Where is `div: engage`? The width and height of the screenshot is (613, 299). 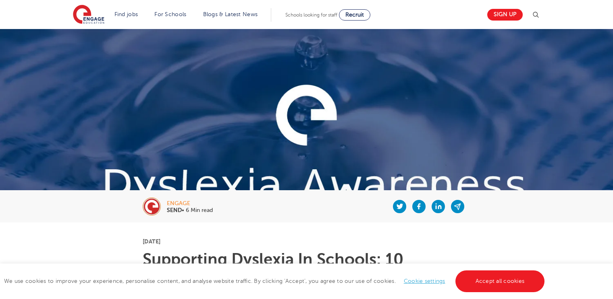
div: engage is located at coordinates (190, 204).